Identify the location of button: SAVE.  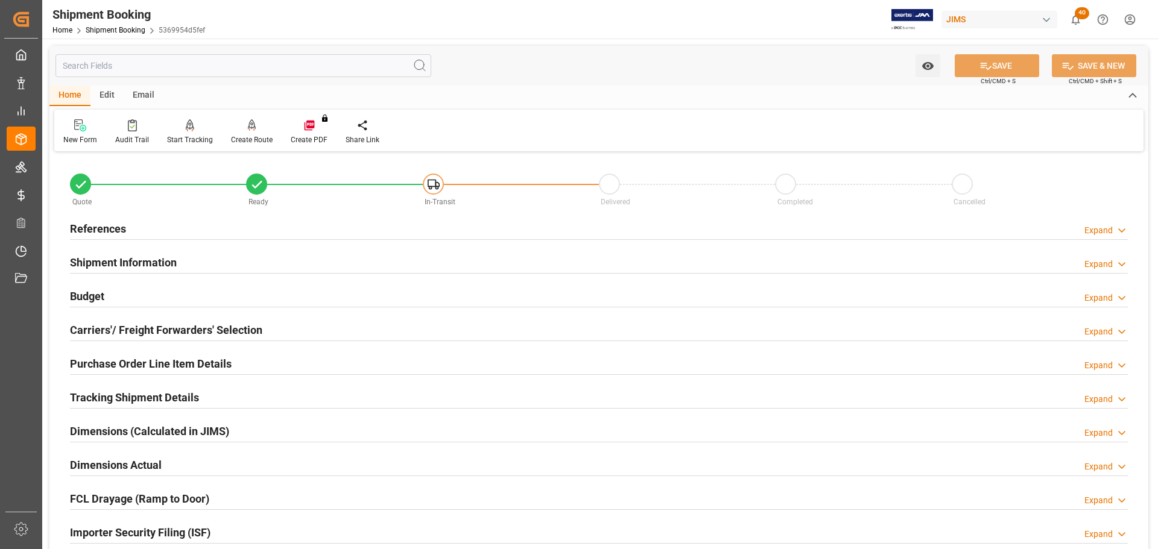
(997, 66).